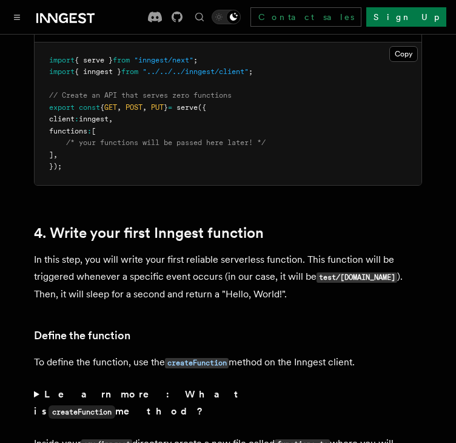 The height and width of the screenshot is (443, 456). Describe the element at coordinates (306, 17) in the screenshot. I see `a: Contact sales` at that location.